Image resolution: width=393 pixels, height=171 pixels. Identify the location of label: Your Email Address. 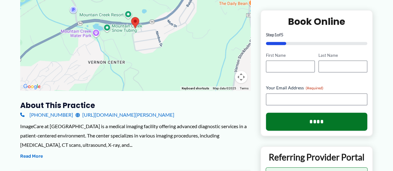
(317, 88).